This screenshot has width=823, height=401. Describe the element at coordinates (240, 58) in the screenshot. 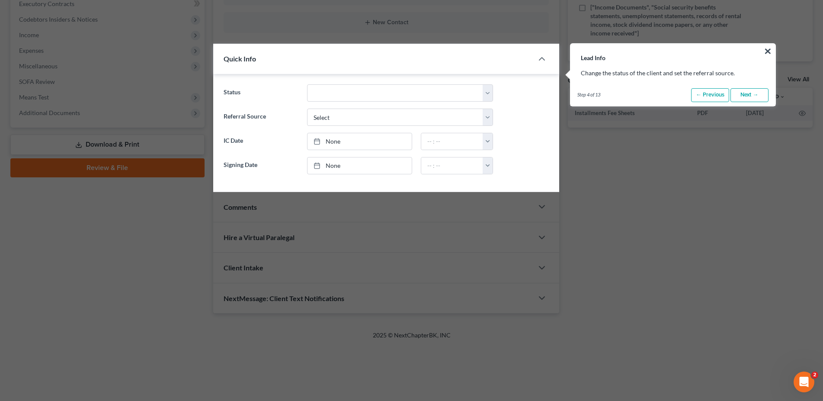

I see `span: Quick Info` at that location.